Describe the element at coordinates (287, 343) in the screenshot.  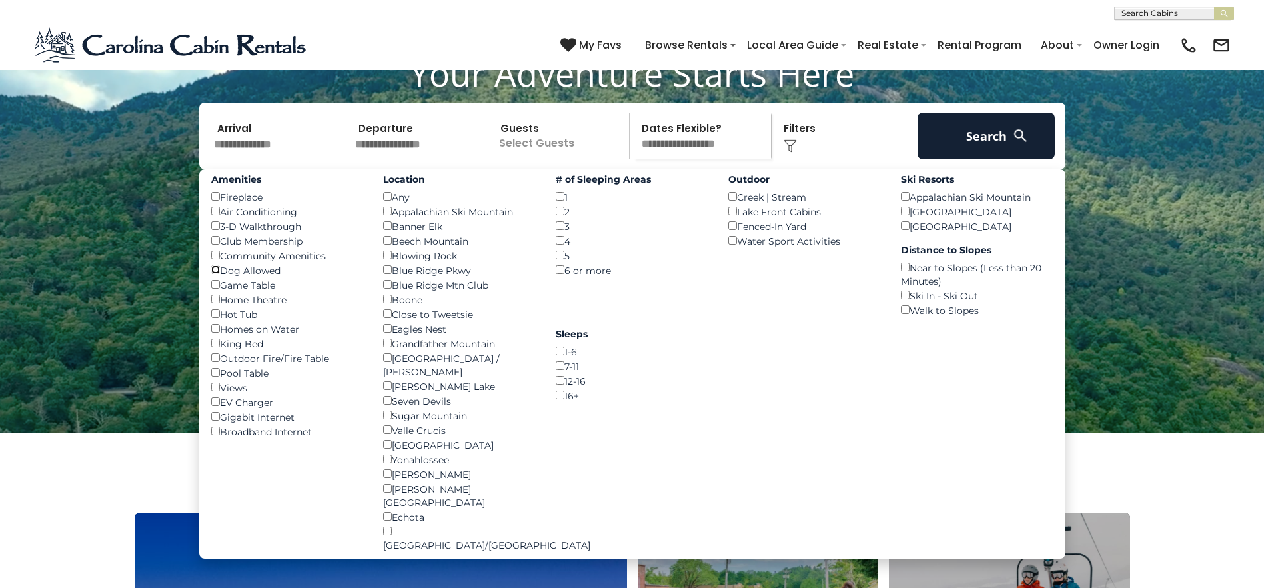
I see `div: King Bed` at that location.